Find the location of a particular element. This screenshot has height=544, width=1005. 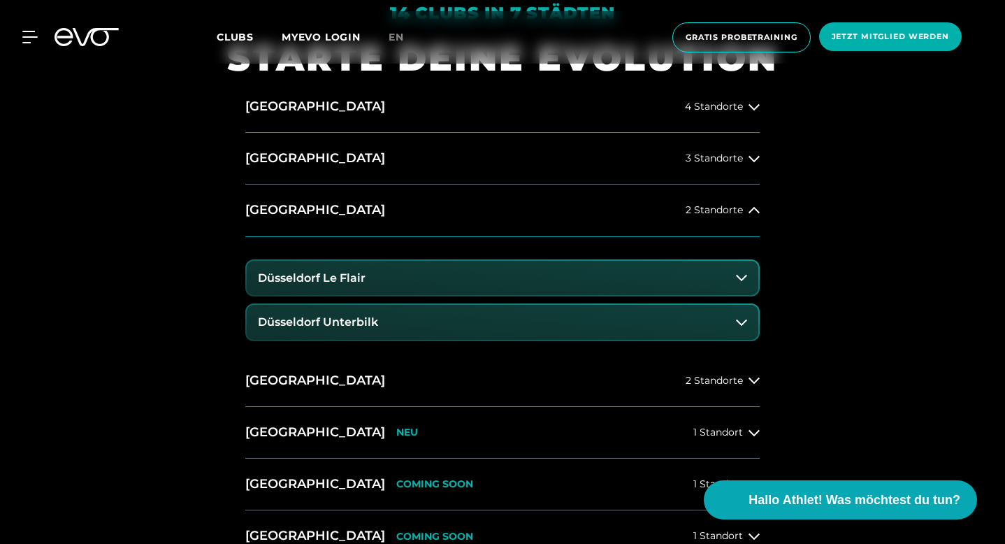

button: Hallo Athlet! Was möchtest du tun? is located at coordinates (840, 500).